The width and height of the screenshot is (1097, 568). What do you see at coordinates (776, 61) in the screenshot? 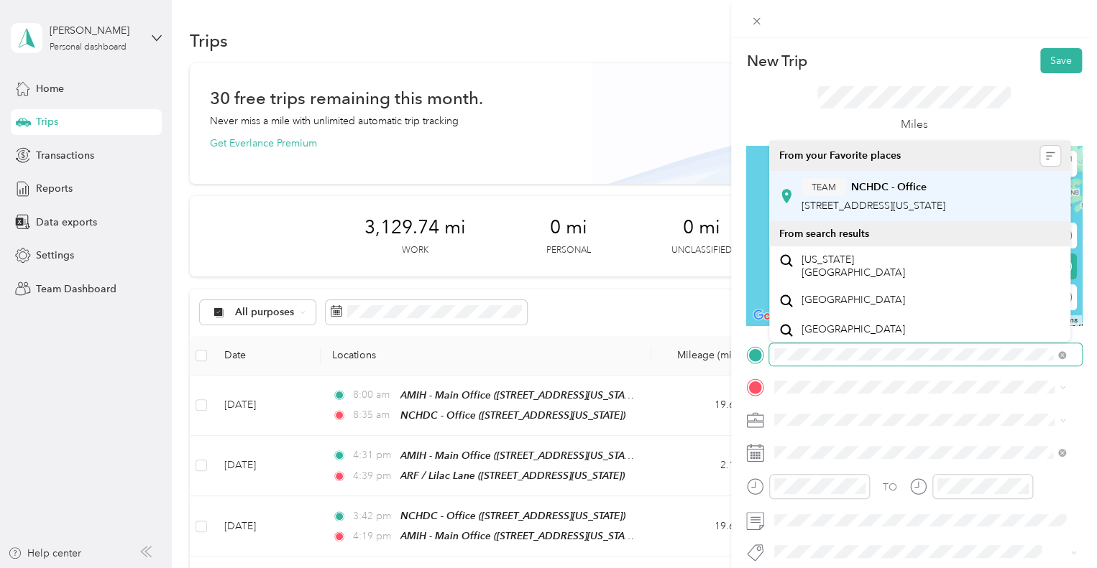
I see `p: New Trip` at bounding box center [776, 61].